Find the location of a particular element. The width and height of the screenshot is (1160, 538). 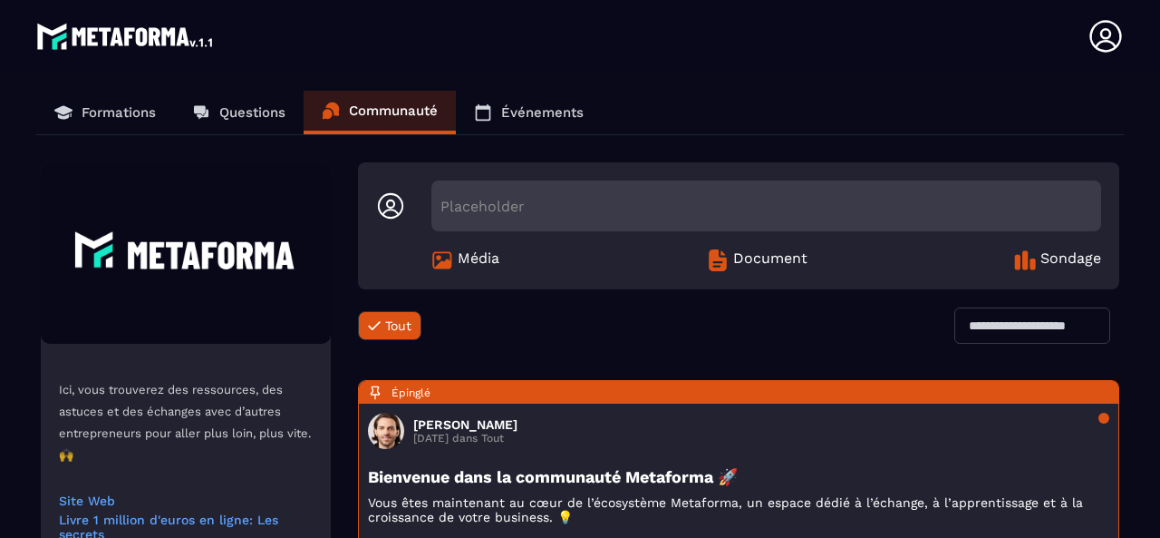

h3: Bienvenue dans la communauté Metaforma 🚀 is located at coordinates (739, 476).